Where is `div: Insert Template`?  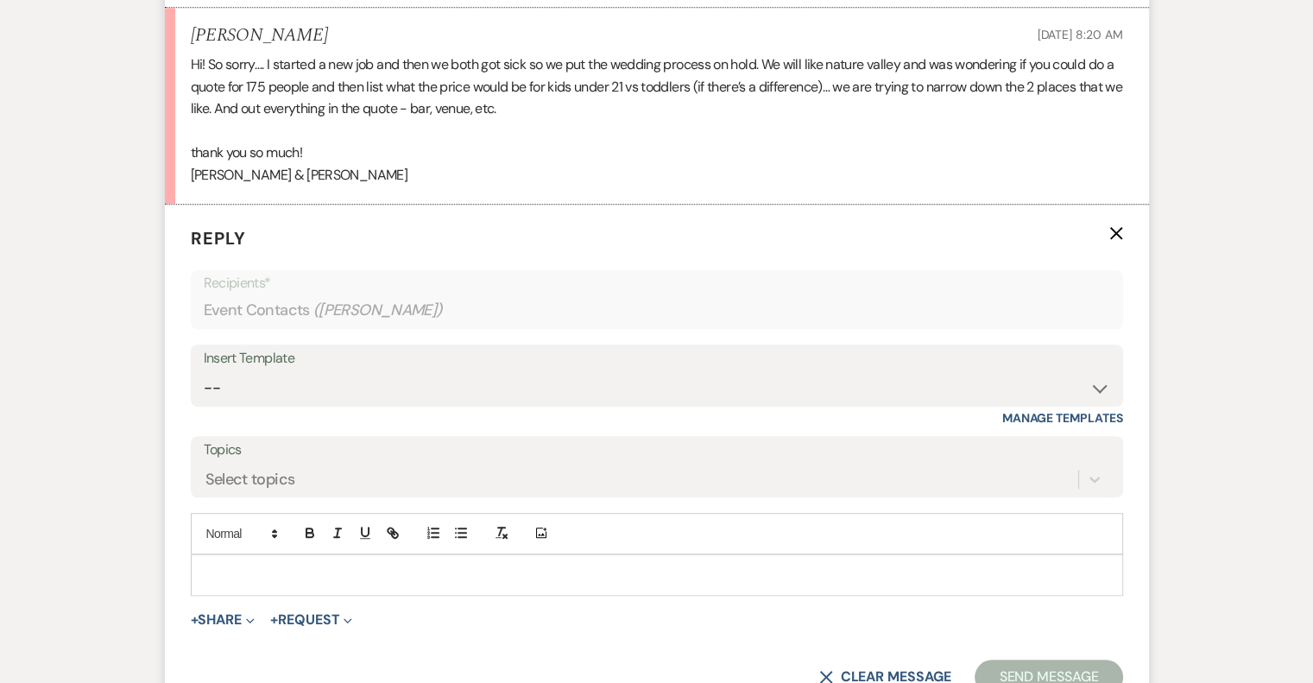
div: Insert Template is located at coordinates (657, 358).